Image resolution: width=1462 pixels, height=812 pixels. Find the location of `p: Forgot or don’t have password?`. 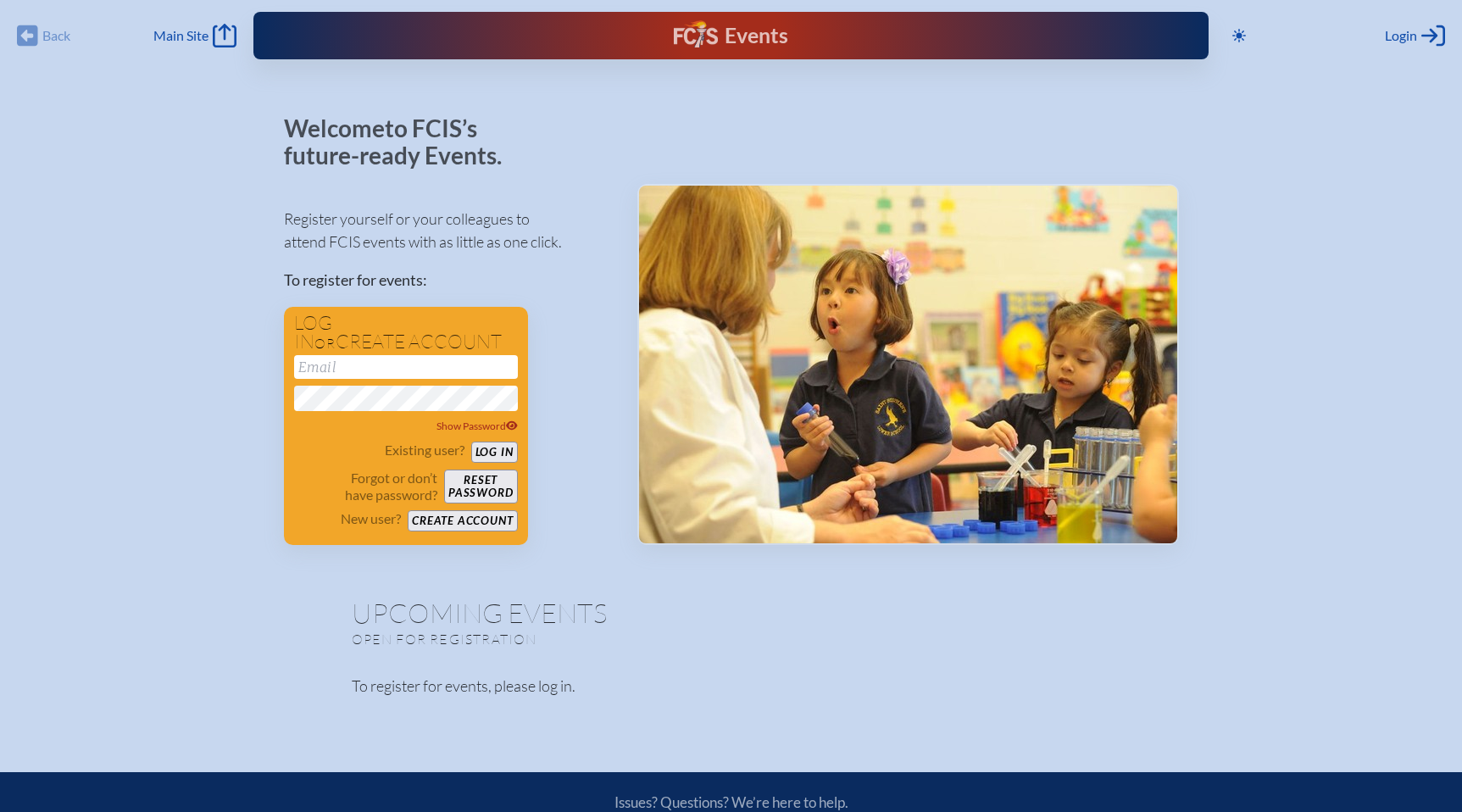

p: Forgot or don’t have password? is located at coordinates (366, 486).